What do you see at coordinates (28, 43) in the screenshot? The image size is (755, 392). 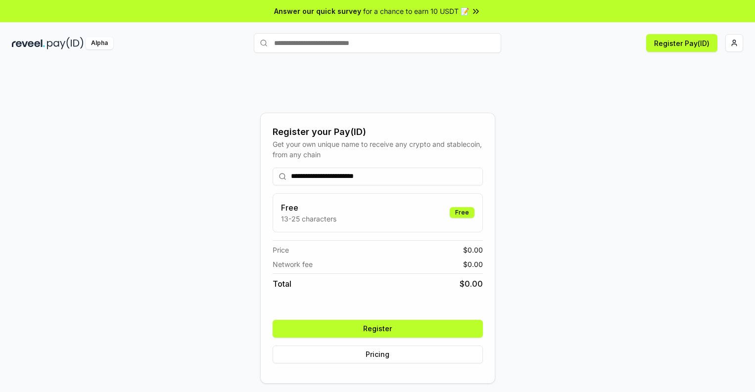 I see `img: reveel_dark` at bounding box center [28, 43].